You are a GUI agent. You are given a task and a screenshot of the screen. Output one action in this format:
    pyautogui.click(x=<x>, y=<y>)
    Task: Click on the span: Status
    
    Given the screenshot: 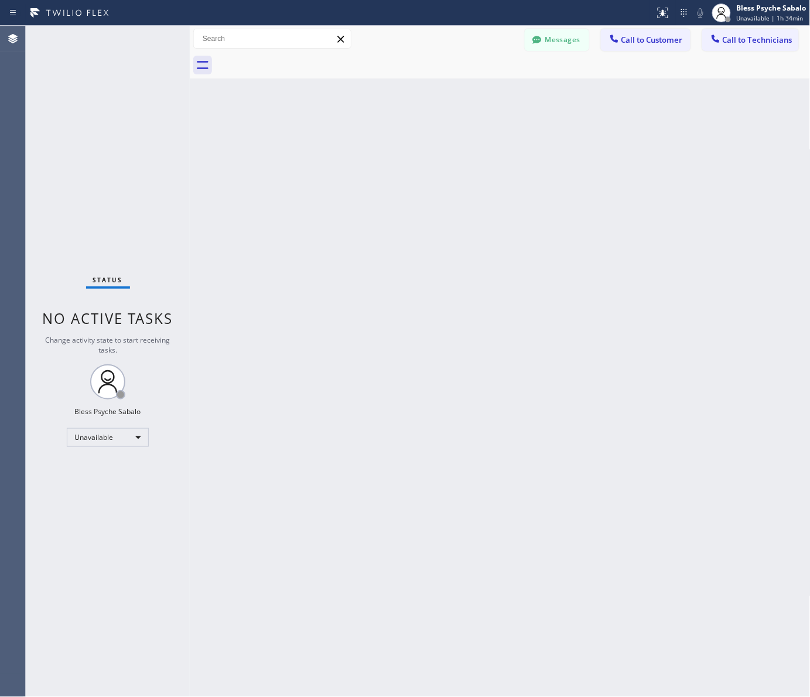 What is the action you would take?
    pyautogui.click(x=108, y=280)
    